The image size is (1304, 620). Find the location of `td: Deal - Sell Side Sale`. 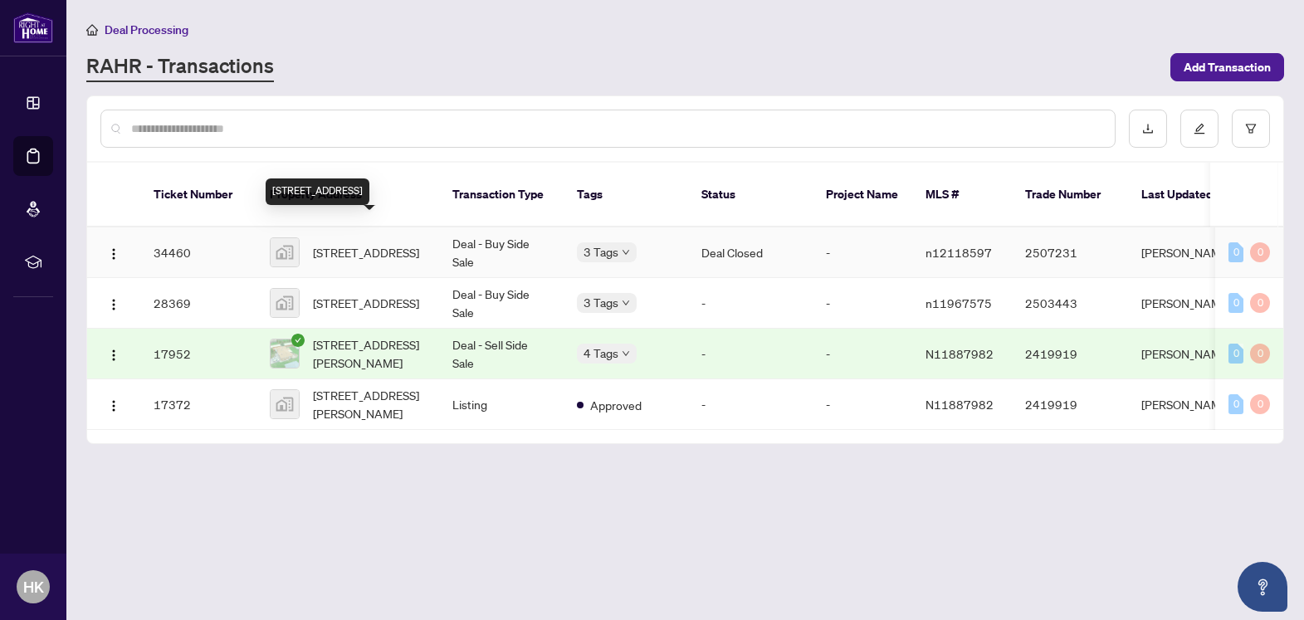

td: Deal - Sell Side Sale is located at coordinates (501, 354).